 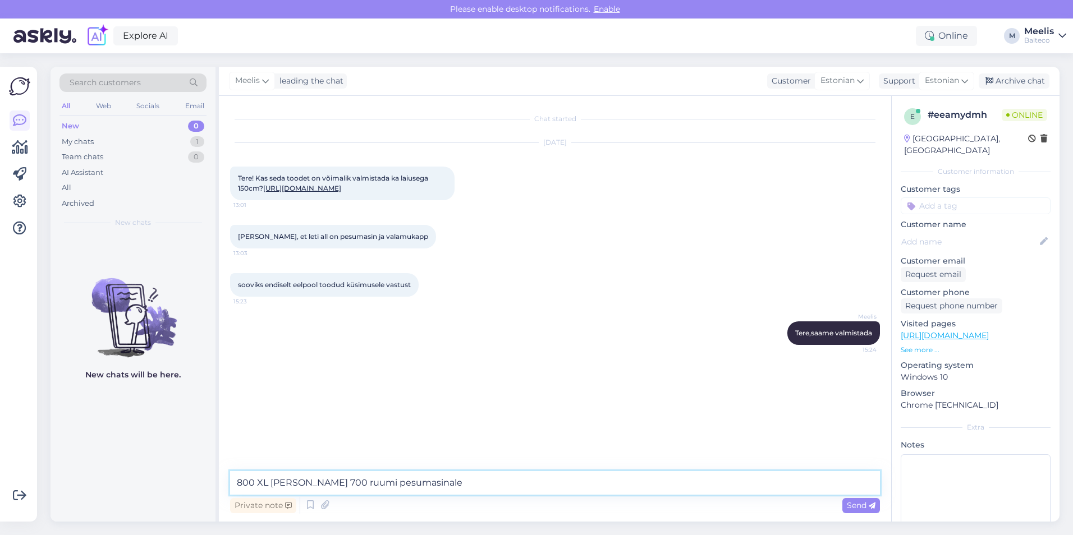 What do you see at coordinates (195, 106) in the screenshot?
I see `div: Email` at bounding box center [195, 106].